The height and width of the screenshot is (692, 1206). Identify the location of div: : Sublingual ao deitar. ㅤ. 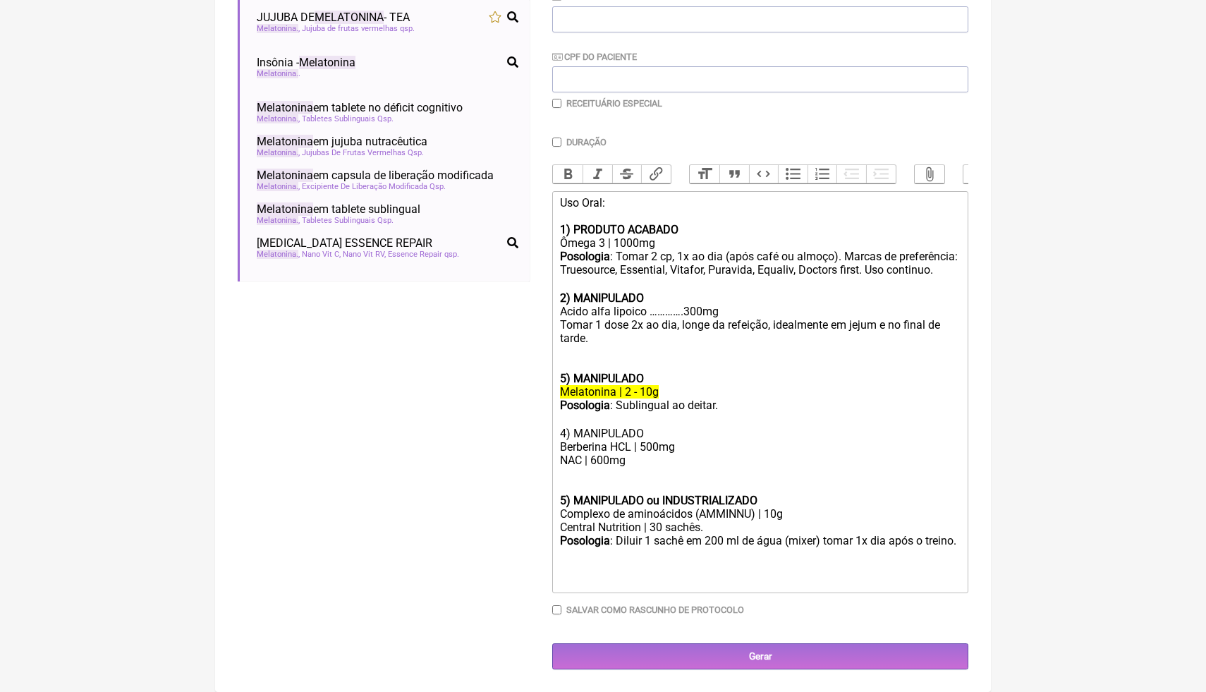
(760, 405).